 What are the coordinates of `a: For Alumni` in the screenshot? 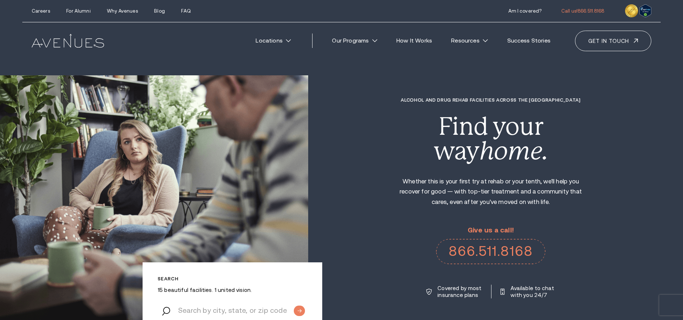 It's located at (78, 11).